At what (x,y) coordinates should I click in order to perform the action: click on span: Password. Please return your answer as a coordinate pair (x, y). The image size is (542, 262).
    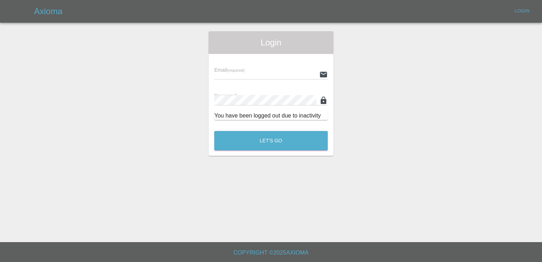
    Looking at the image, I should click on (234, 96).